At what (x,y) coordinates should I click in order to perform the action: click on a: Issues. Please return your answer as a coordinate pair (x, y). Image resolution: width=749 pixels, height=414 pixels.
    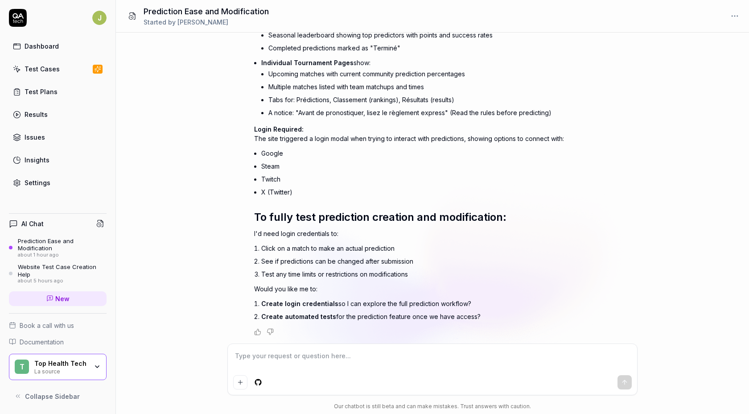
    Looking at the image, I should click on (58, 137).